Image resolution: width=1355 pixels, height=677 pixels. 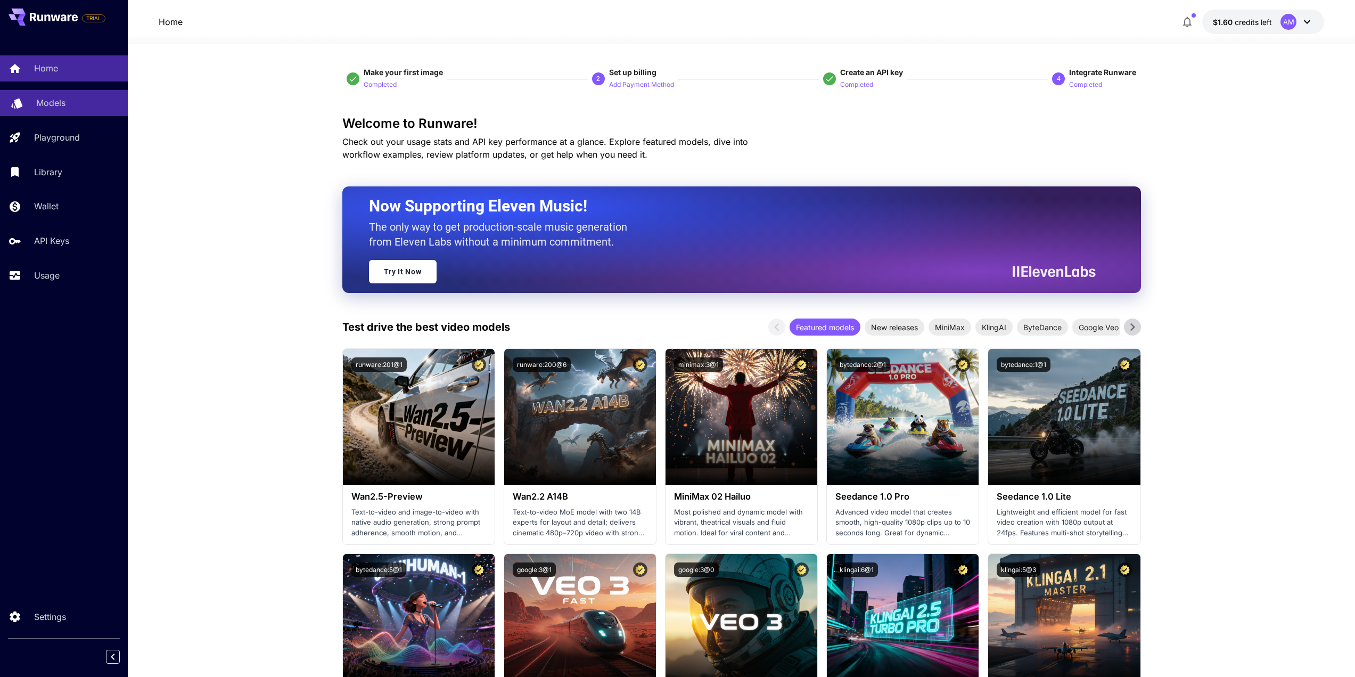 I want to click on span: Add your payment card to enable full platform functionality., so click(x=94, y=18).